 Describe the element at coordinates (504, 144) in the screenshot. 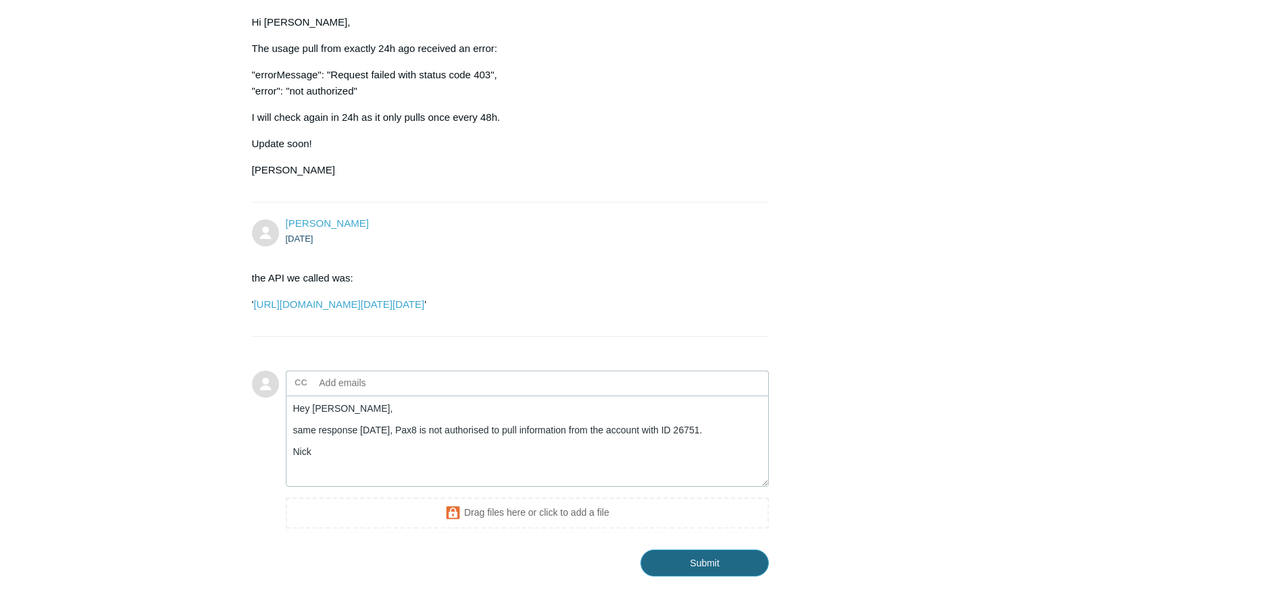

I see `p: Update soon!` at that location.